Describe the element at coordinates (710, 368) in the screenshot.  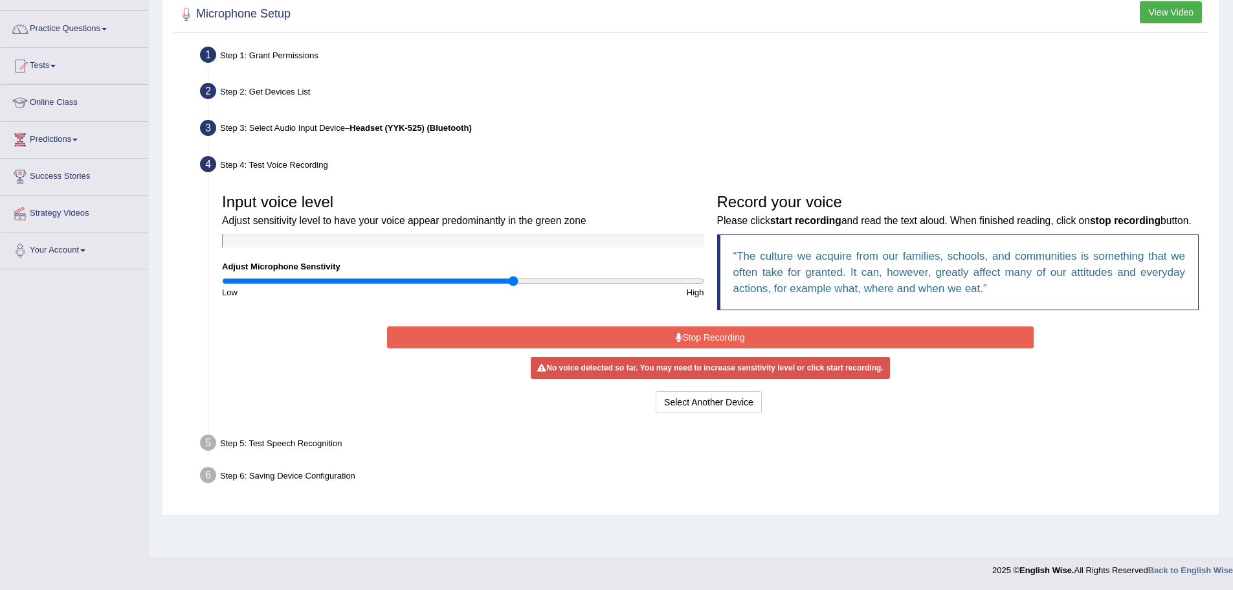
I see `div: No voice detected so far. You may need to increase sensitivity level or click start recording.` at that location.